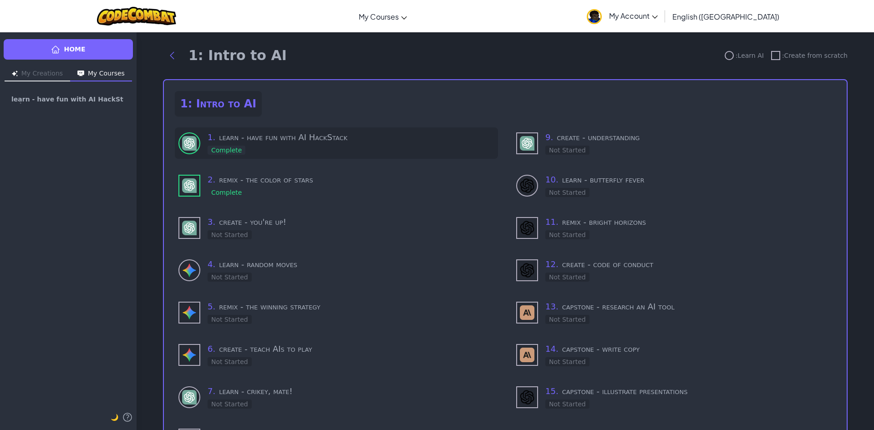 This screenshot has height=430, width=874. What do you see at coordinates (689, 222) in the screenshot?
I see `h3: remix - bright horizons` at bounding box center [689, 222].